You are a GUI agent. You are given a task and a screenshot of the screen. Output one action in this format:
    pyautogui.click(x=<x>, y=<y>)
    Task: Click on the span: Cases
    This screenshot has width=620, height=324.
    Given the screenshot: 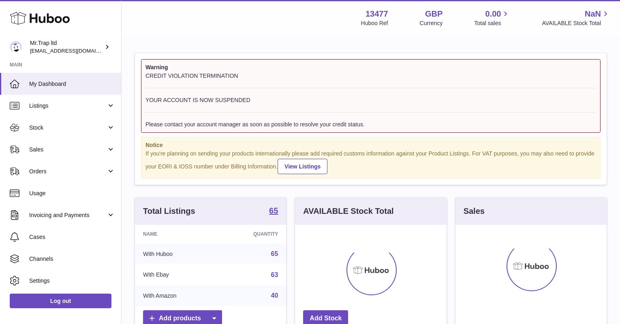 What is the action you would take?
    pyautogui.click(x=72, y=237)
    